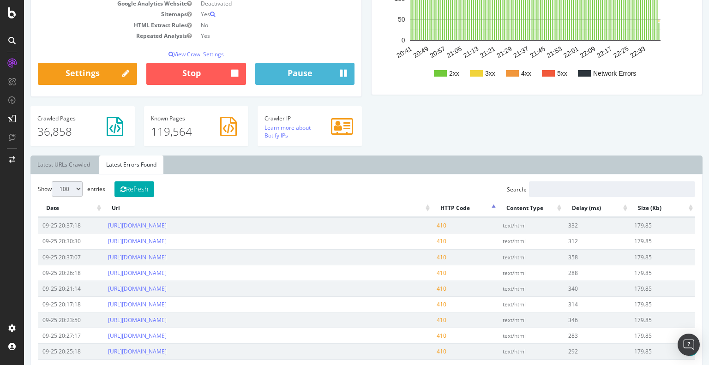  What do you see at coordinates (63, 74) in the screenshot?
I see `a: Settings` at bounding box center [63, 74].